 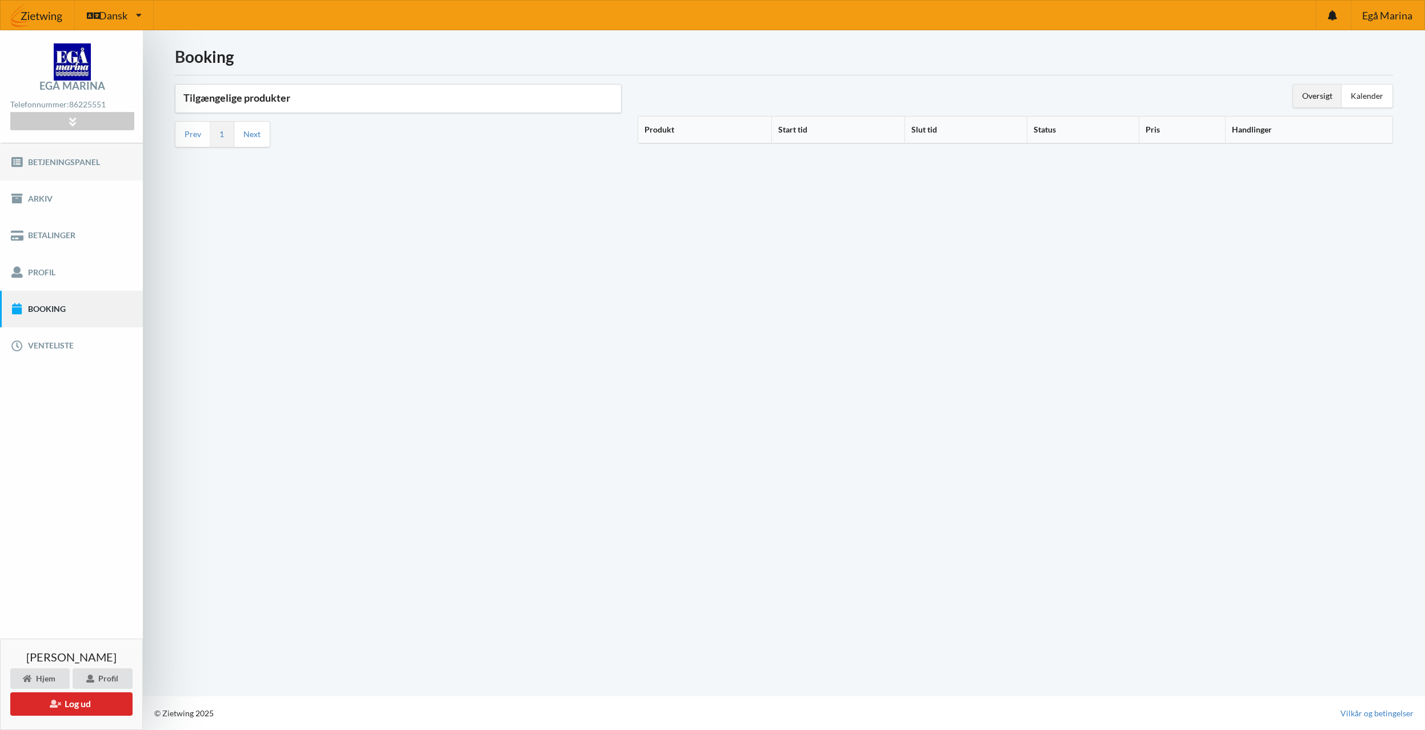 I want to click on th: Status, so click(x=1082, y=130).